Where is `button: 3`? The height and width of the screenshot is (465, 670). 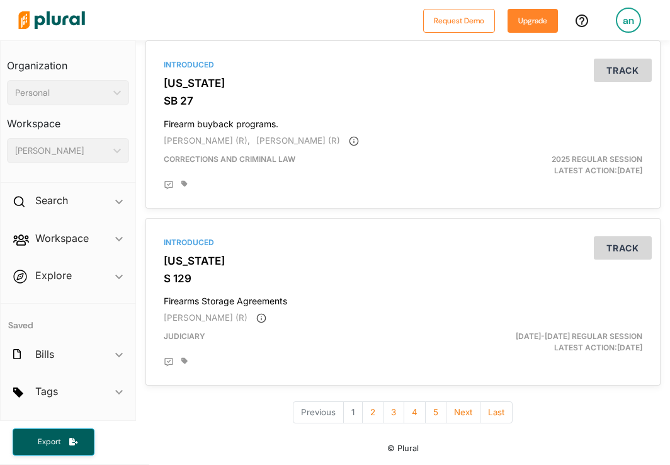
button: 3 is located at coordinates (393, 412).